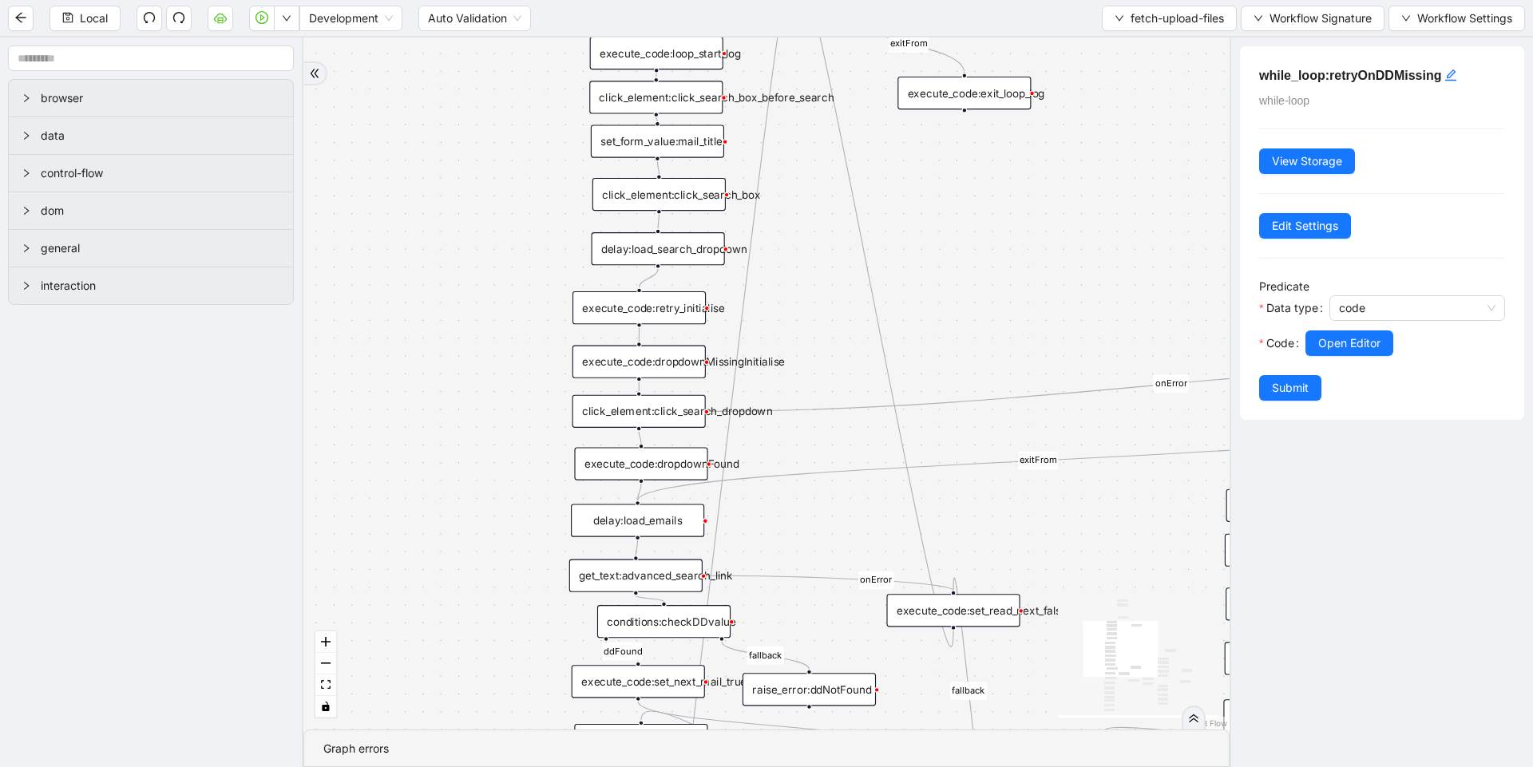  I want to click on div: execute_code:exit_loop_logplus-circle, so click(964, 93).